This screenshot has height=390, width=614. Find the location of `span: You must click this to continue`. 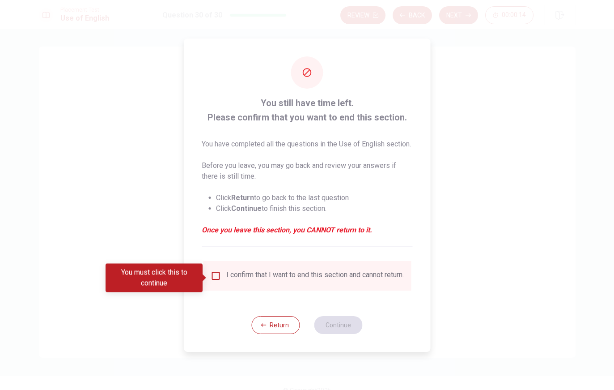

span: You must click this to continue is located at coordinates (216, 276).